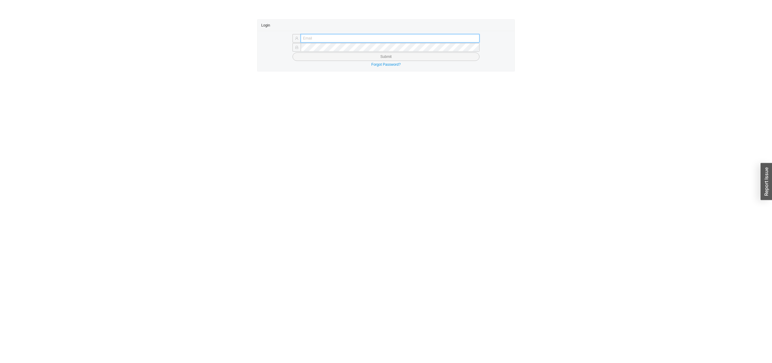  I want to click on input: Email, so click(390, 38).